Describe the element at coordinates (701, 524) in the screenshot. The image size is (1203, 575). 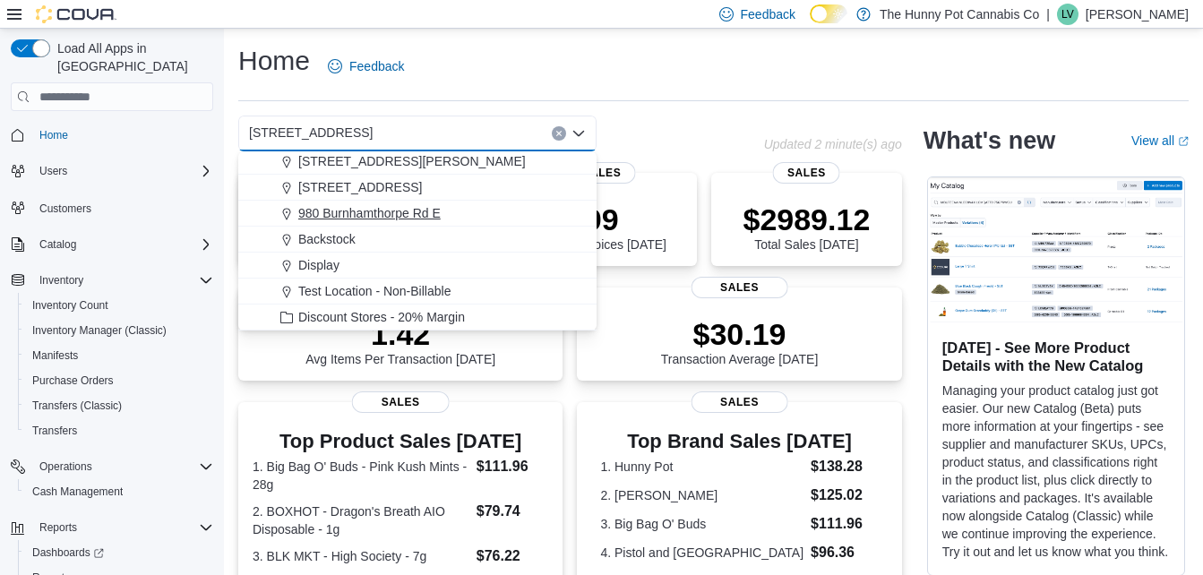
I see `dt: 3. Big Bag O' Buds` at that location.